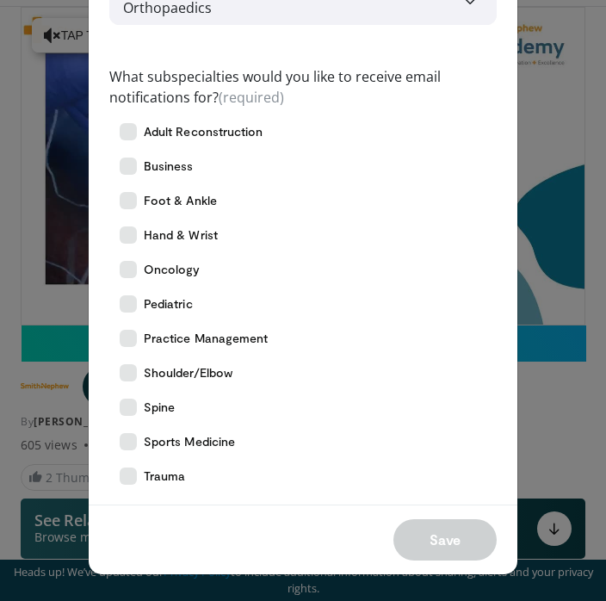 This screenshot has width=606, height=601. Describe the element at coordinates (188, 373) in the screenshot. I see `span: Shoulder/Elbow` at that location.